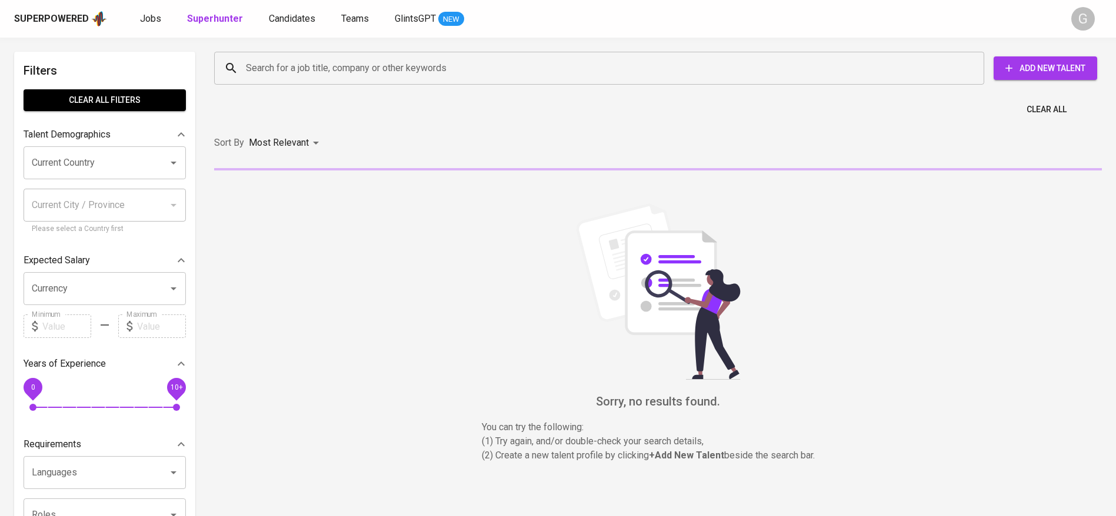  What do you see at coordinates (286, 143) in the screenshot?
I see `div: Most Relevant` at bounding box center [286, 143].